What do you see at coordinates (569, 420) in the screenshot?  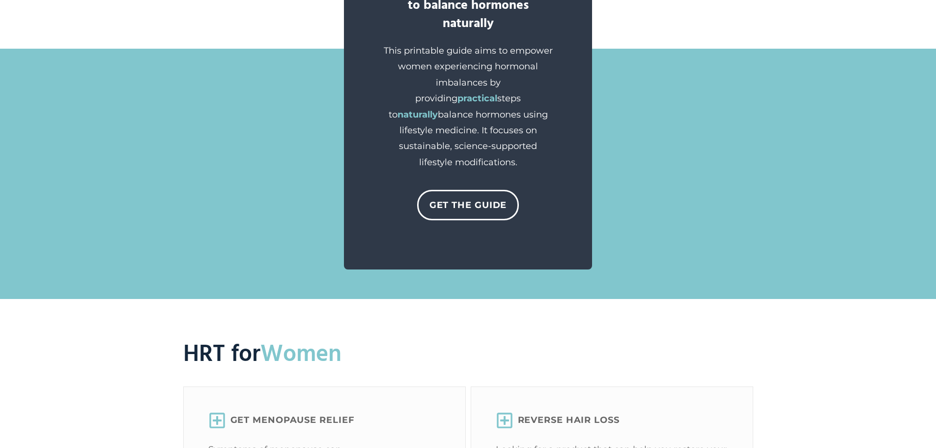 I see `span: Reverse Hair Loss` at bounding box center [569, 420].